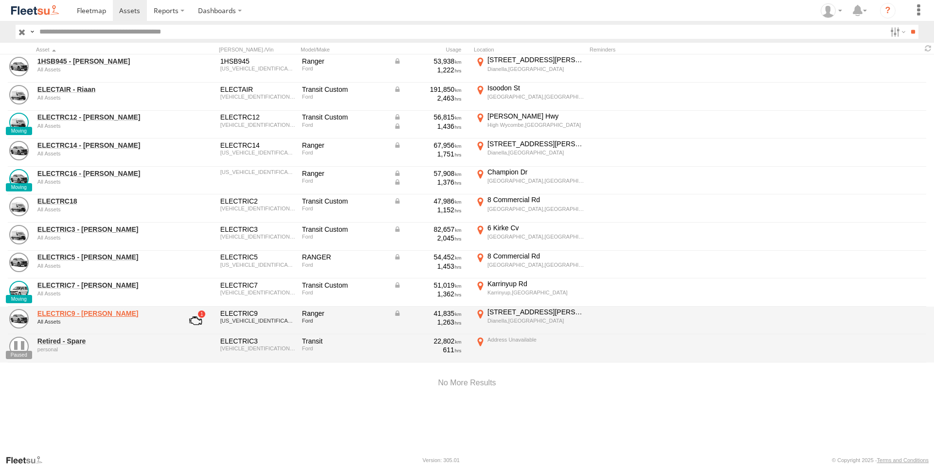 The height and width of the screenshot is (465, 934). Describe the element at coordinates (928, 48) in the screenshot. I see `span: Refresh` at that location.